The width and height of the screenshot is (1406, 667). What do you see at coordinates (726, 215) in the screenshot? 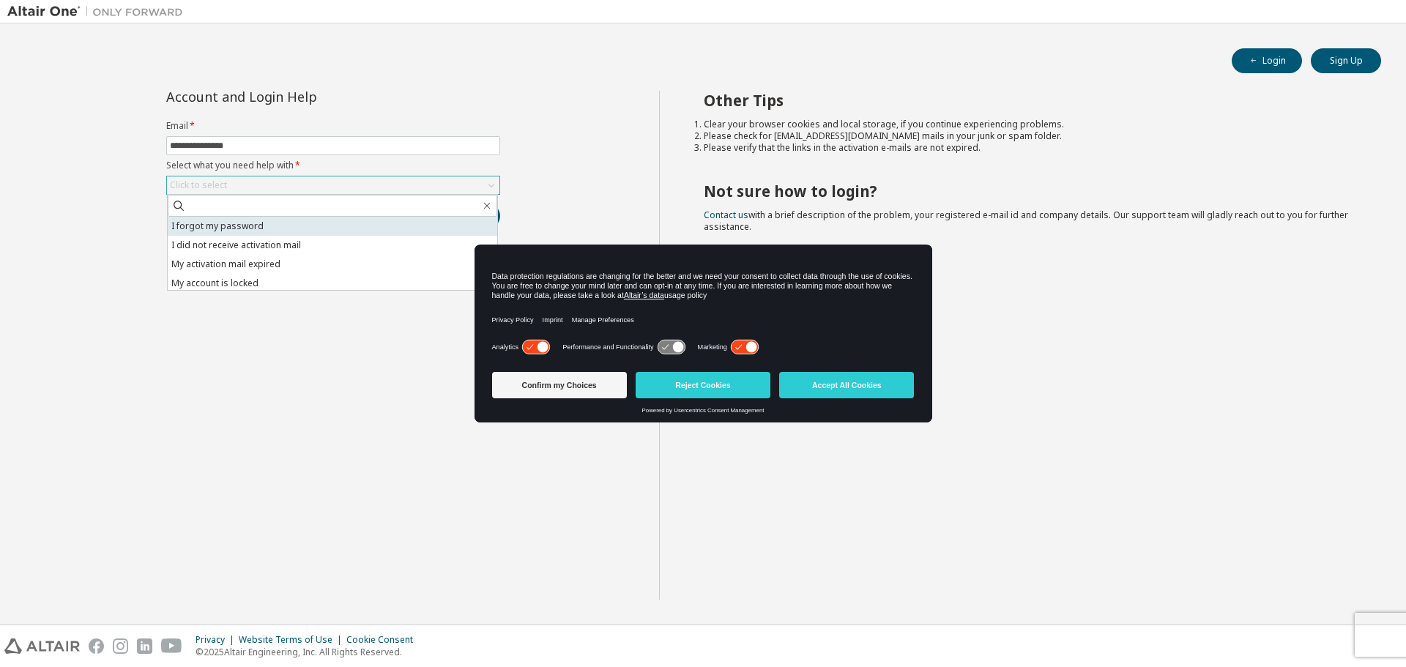
I see `a: Contact us` at bounding box center [726, 215].